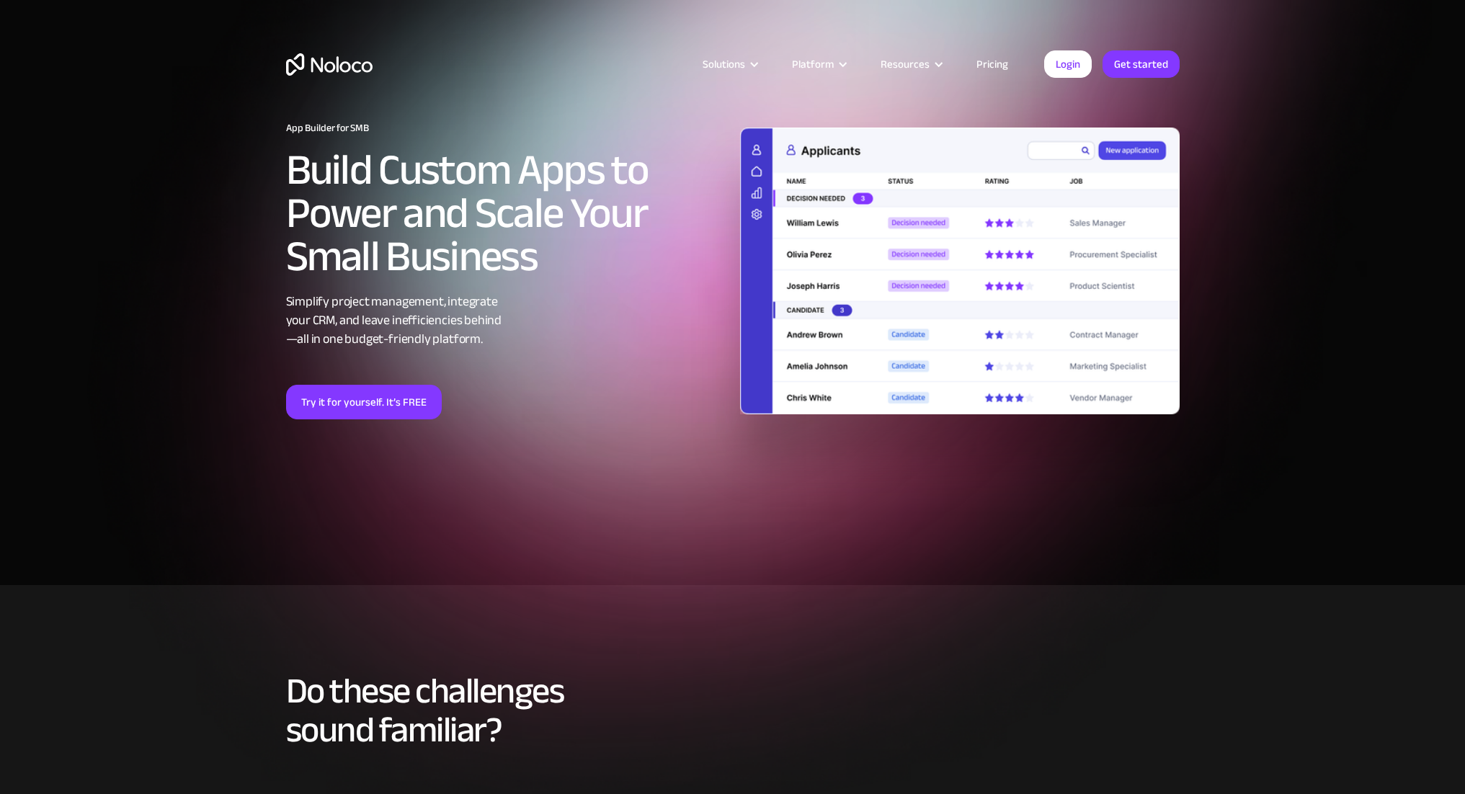 Image resolution: width=1465 pixels, height=794 pixels. Describe the element at coordinates (1140, 64) in the screenshot. I see `a: Get started` at that location.